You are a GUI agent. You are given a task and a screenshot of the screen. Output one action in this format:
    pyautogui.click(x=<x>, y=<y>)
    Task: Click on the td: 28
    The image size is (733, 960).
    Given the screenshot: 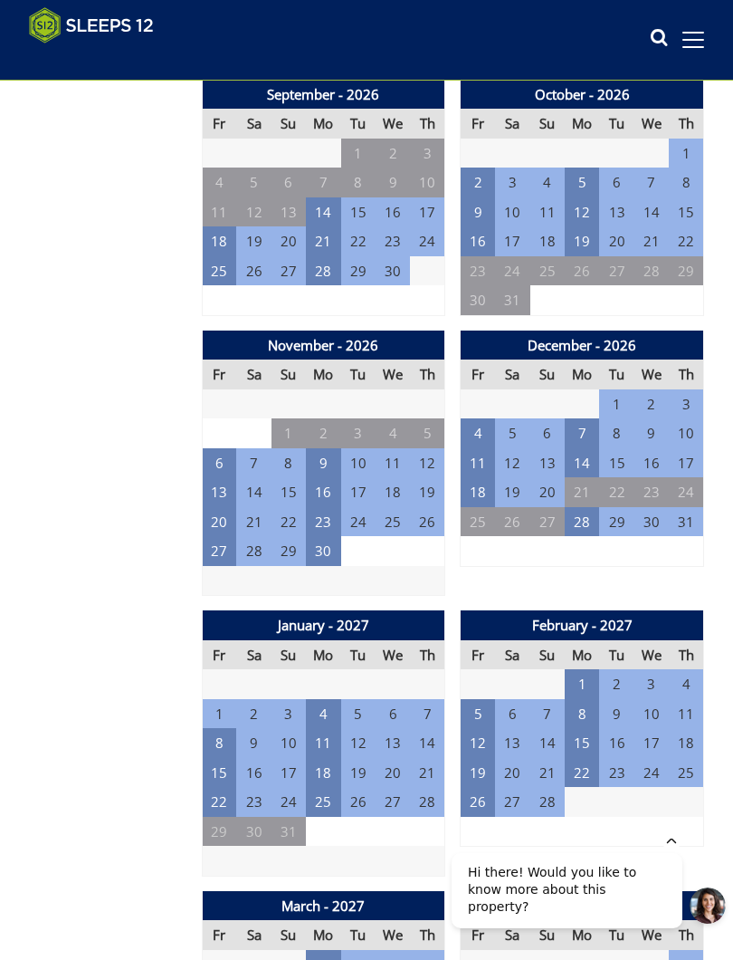 What is the action you would take?
    pyautogui.click(x=323, y=271)
    